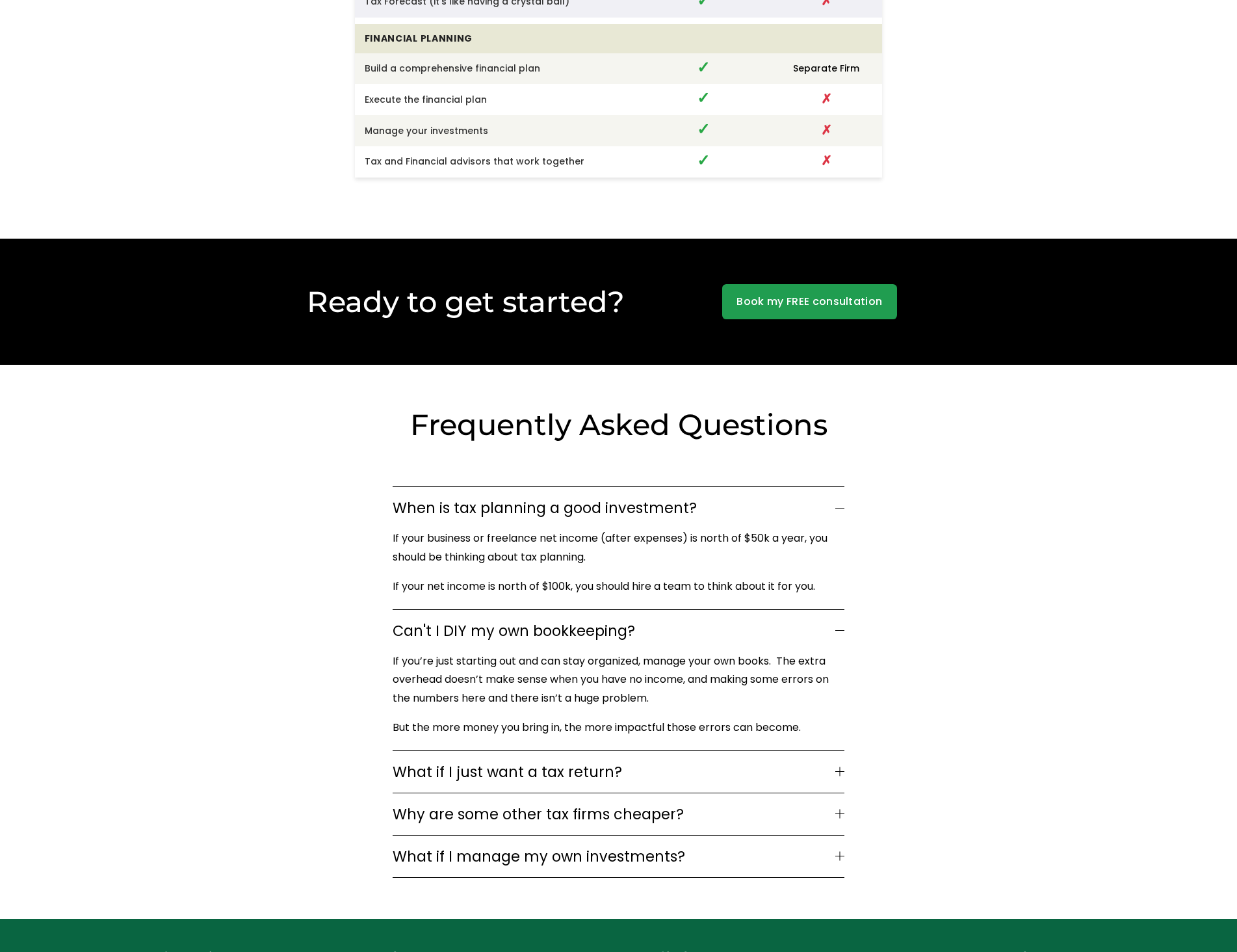 This screenshot has height=952, width=1237. I want to click on button: Can't I DIY my own bookkeeping?, so click(618, 630).